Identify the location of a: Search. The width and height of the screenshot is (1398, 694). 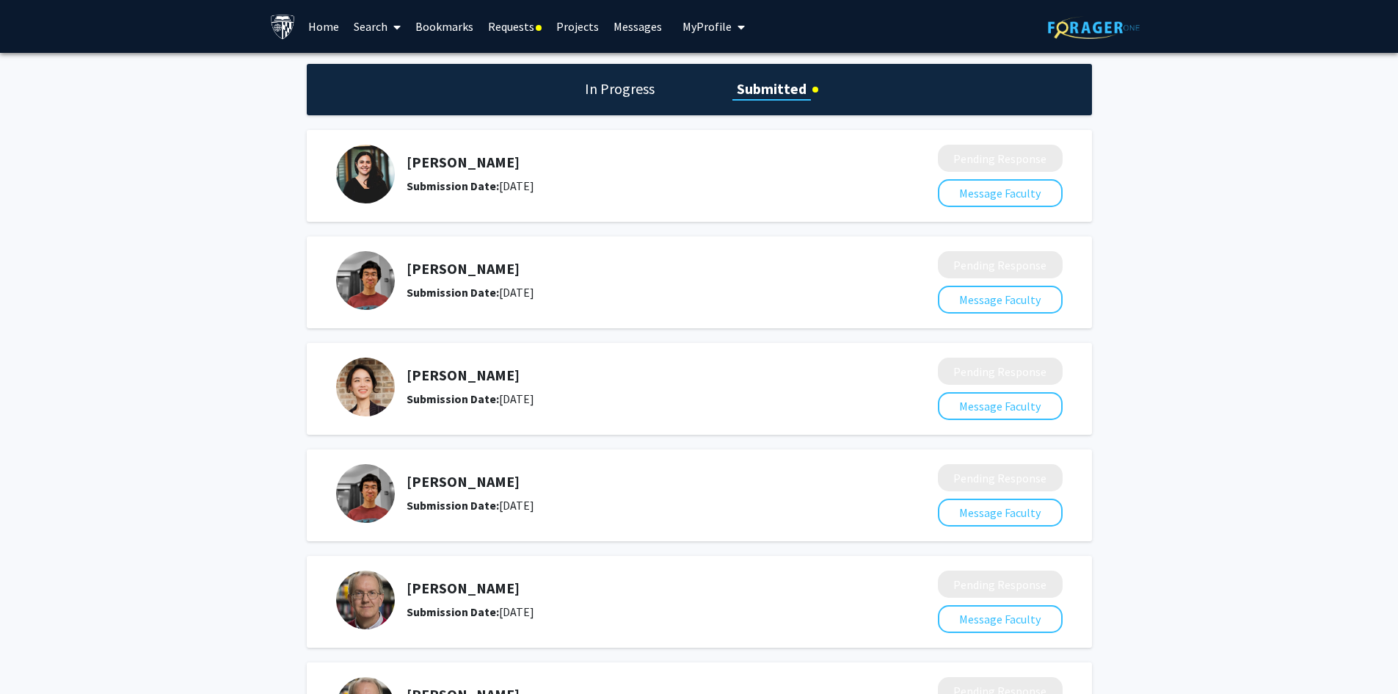
(377, 26).